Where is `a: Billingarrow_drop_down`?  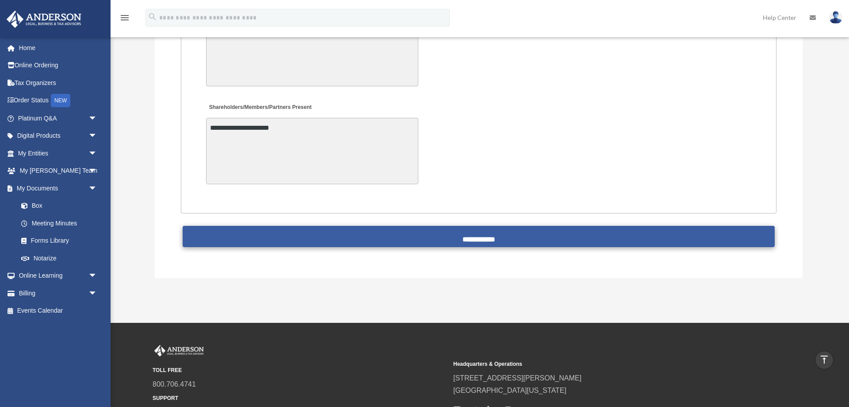 a: Billingarrow_drop_down is located at coordinates (58, 293).